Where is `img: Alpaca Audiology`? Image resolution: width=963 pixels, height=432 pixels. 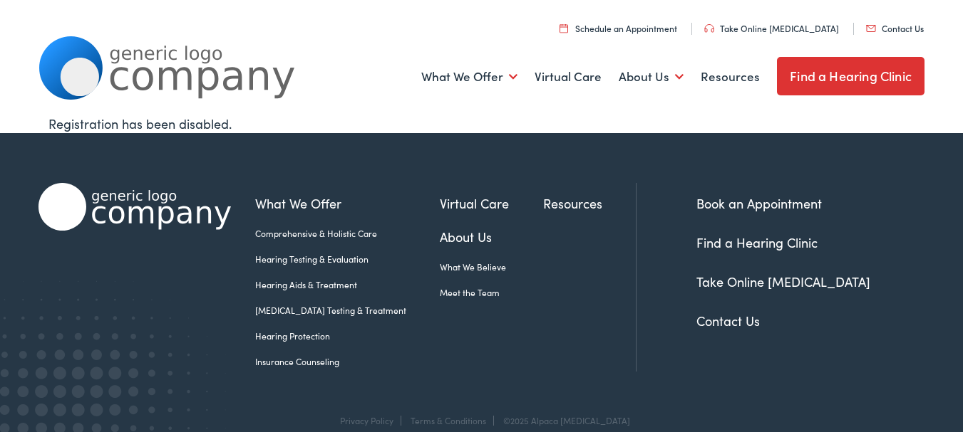 img: Alpaca Audiology is located at coordinates (135, 207).